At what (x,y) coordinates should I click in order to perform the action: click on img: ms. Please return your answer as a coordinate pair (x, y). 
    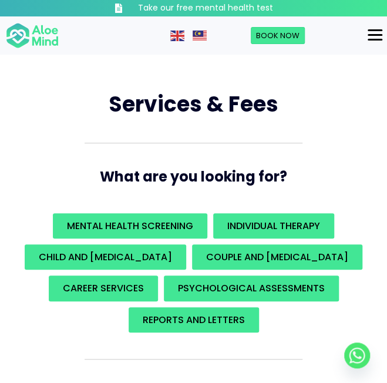
    Looking at the image, I should click on (200, 36).